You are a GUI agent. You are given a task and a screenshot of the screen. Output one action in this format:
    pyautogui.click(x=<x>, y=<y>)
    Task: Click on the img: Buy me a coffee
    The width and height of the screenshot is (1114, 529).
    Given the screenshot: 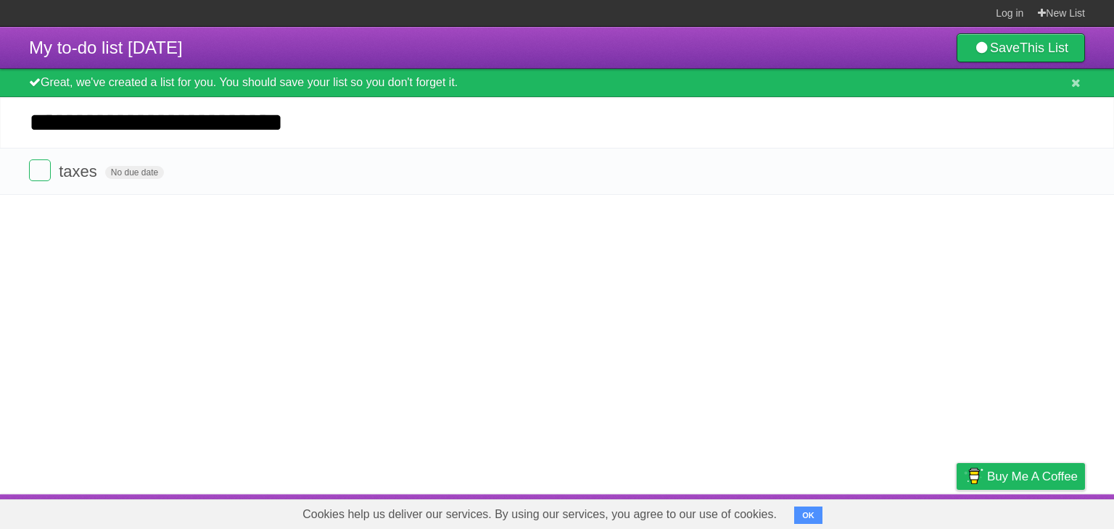 What is the action you would take?
    pyautogui.click(x=973, y=476)
    